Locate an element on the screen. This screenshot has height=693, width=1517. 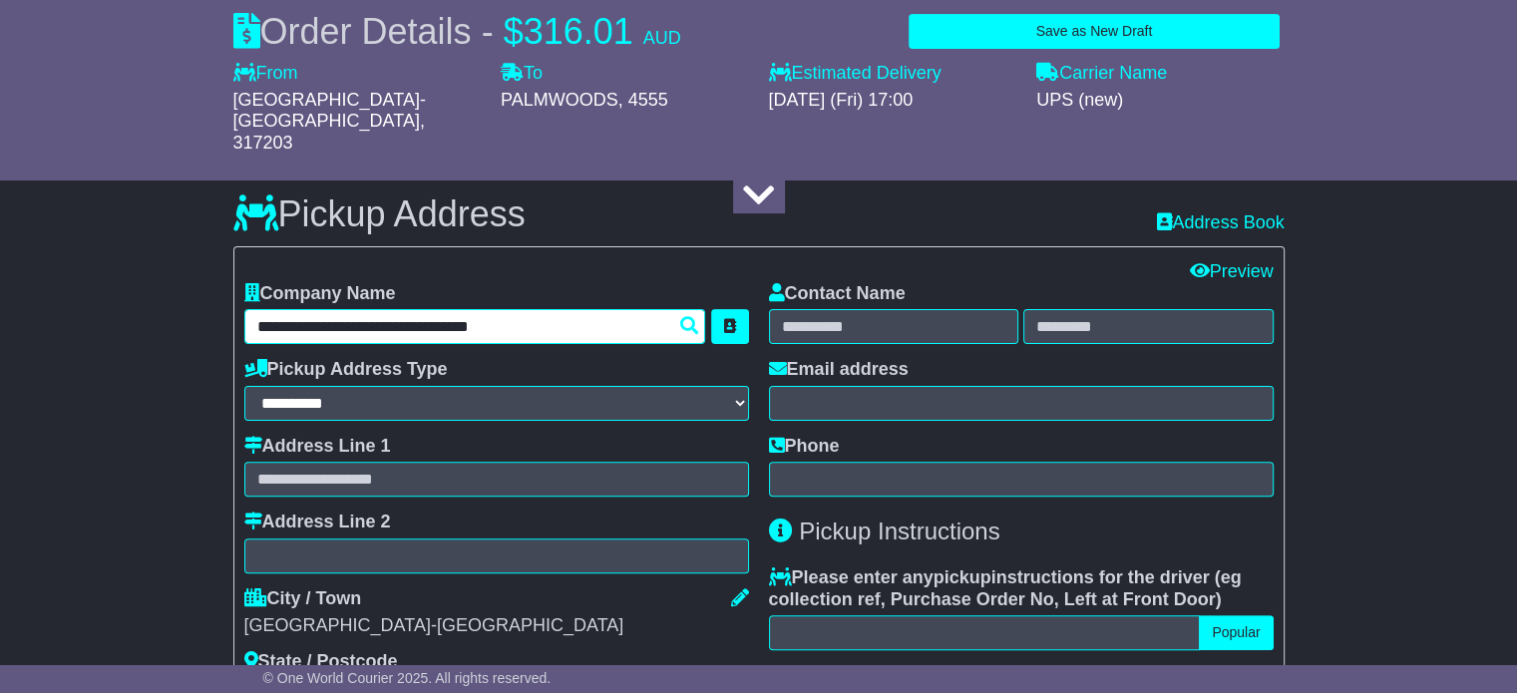
label: From is located at coordinates (265, 74).